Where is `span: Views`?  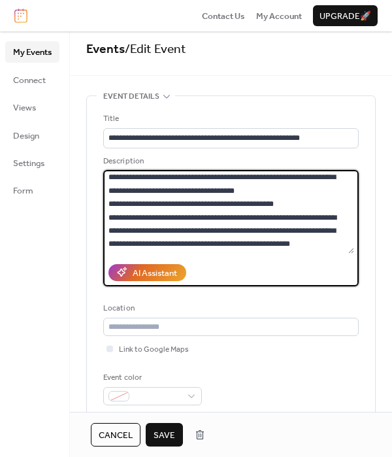 span: Views is located at coordinates (24, 108).